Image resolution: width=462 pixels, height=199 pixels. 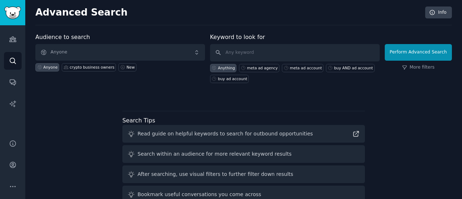 What do you see at coordinates (13, 13) in the screenshot?
I see `img: GummySearch logo` at bounding box center [13, 13].